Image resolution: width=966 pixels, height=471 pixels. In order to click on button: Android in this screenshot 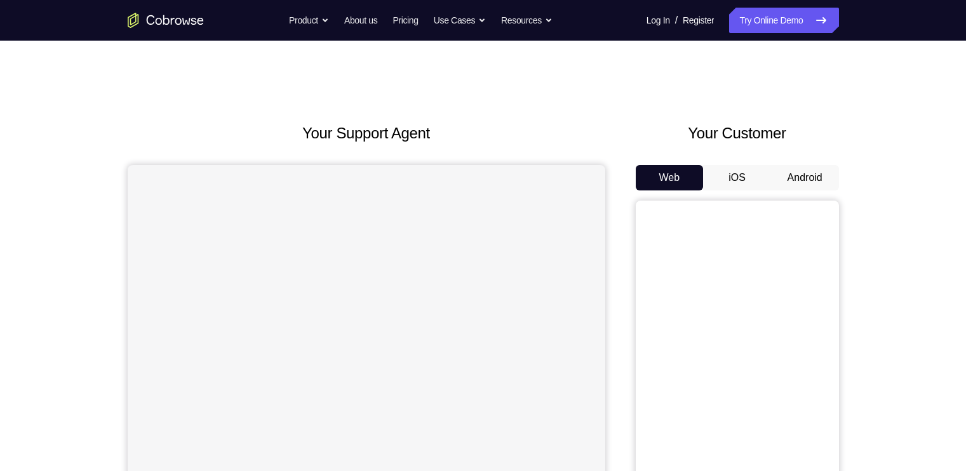, I will do `click(805, 178)`.